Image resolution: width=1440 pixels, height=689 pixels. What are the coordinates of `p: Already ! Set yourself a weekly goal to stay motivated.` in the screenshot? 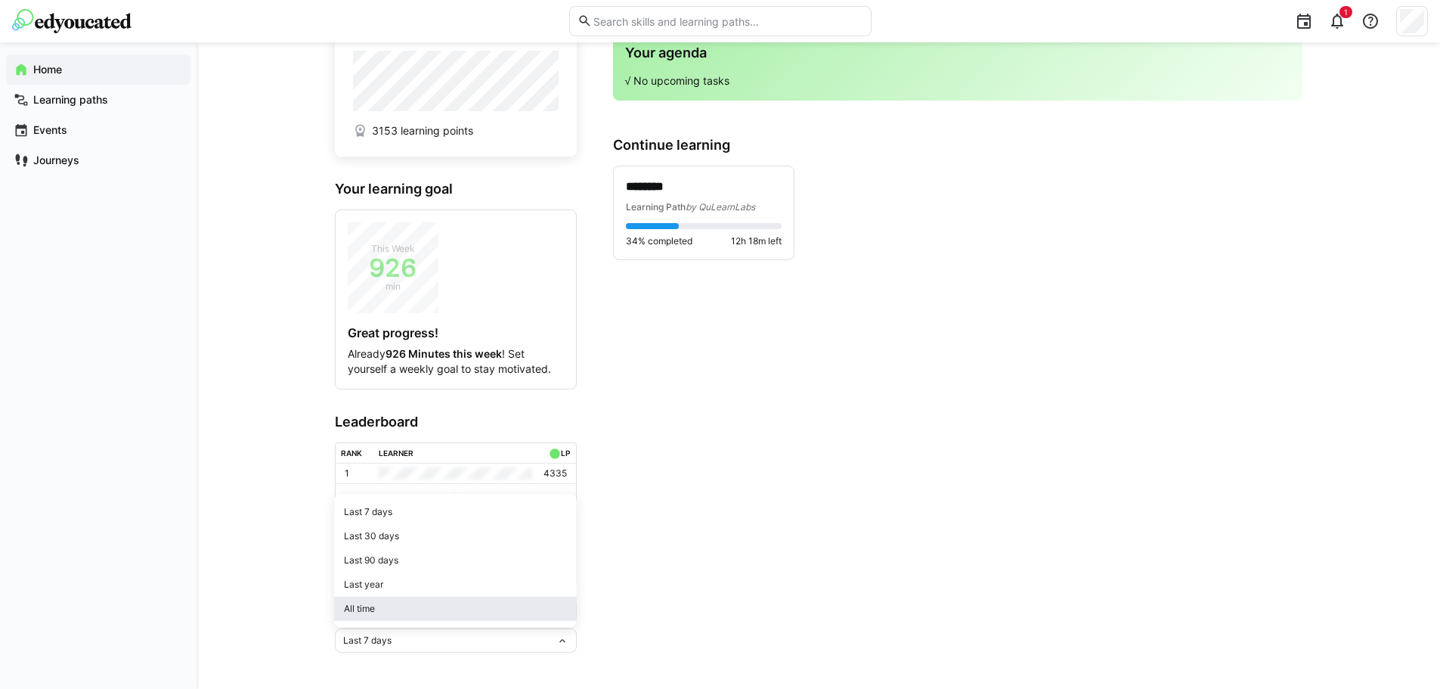 It's located at (456, 361).